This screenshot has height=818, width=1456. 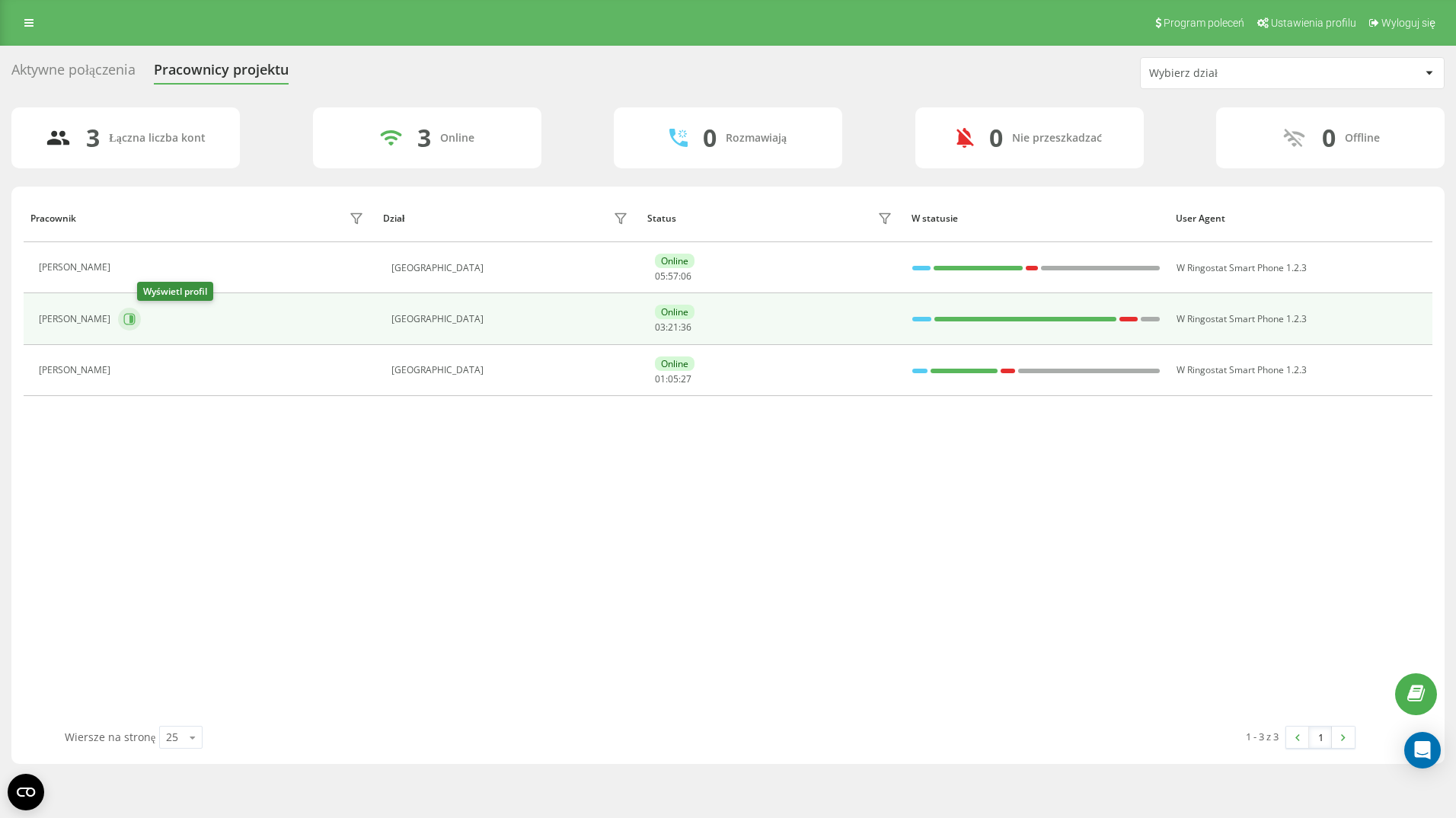 I want to click on span: 27, so click(x=687, y=378).